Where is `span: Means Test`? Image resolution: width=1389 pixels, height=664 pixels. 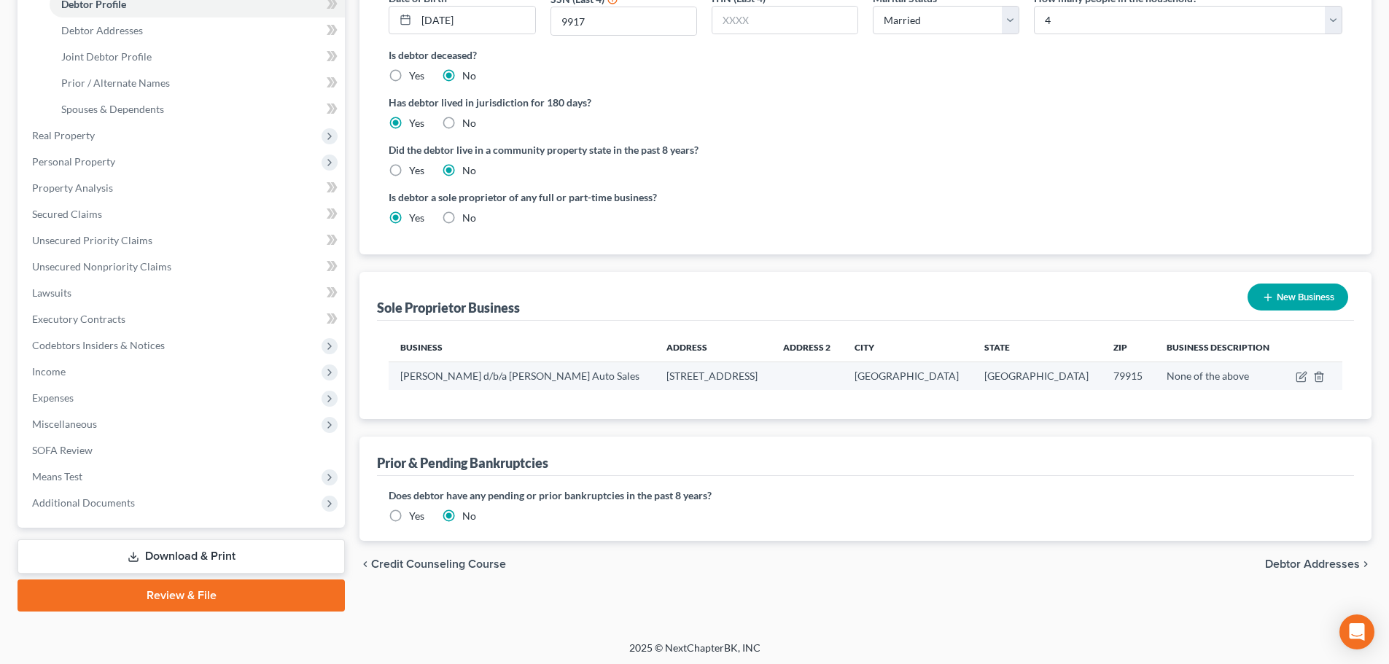 span: Means Test is located at coordinates (57, 476).